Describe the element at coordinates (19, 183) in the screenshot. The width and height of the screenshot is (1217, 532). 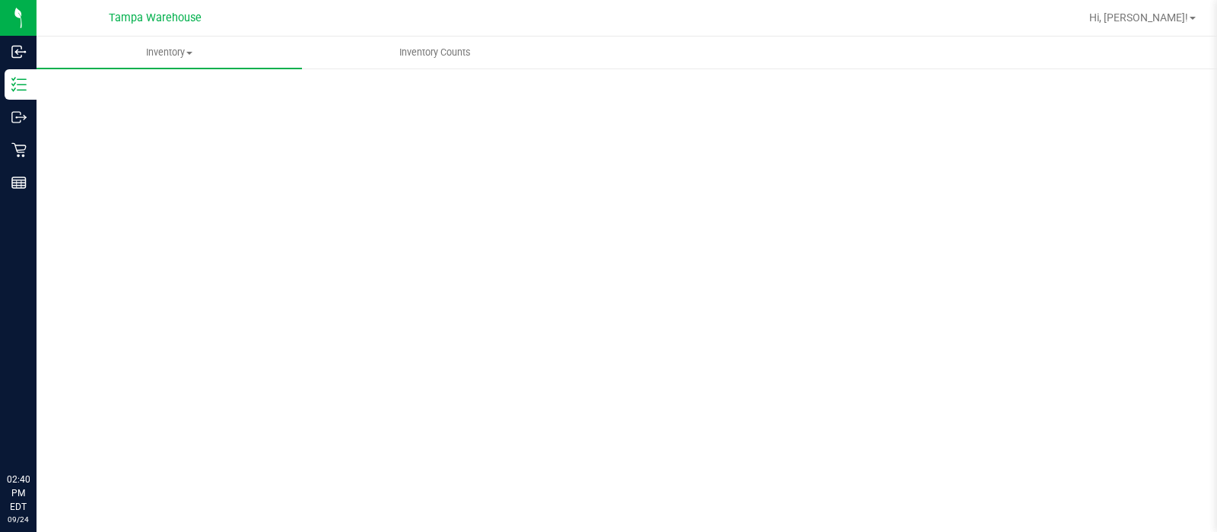
I see `inline-svg: Reports` at that location.